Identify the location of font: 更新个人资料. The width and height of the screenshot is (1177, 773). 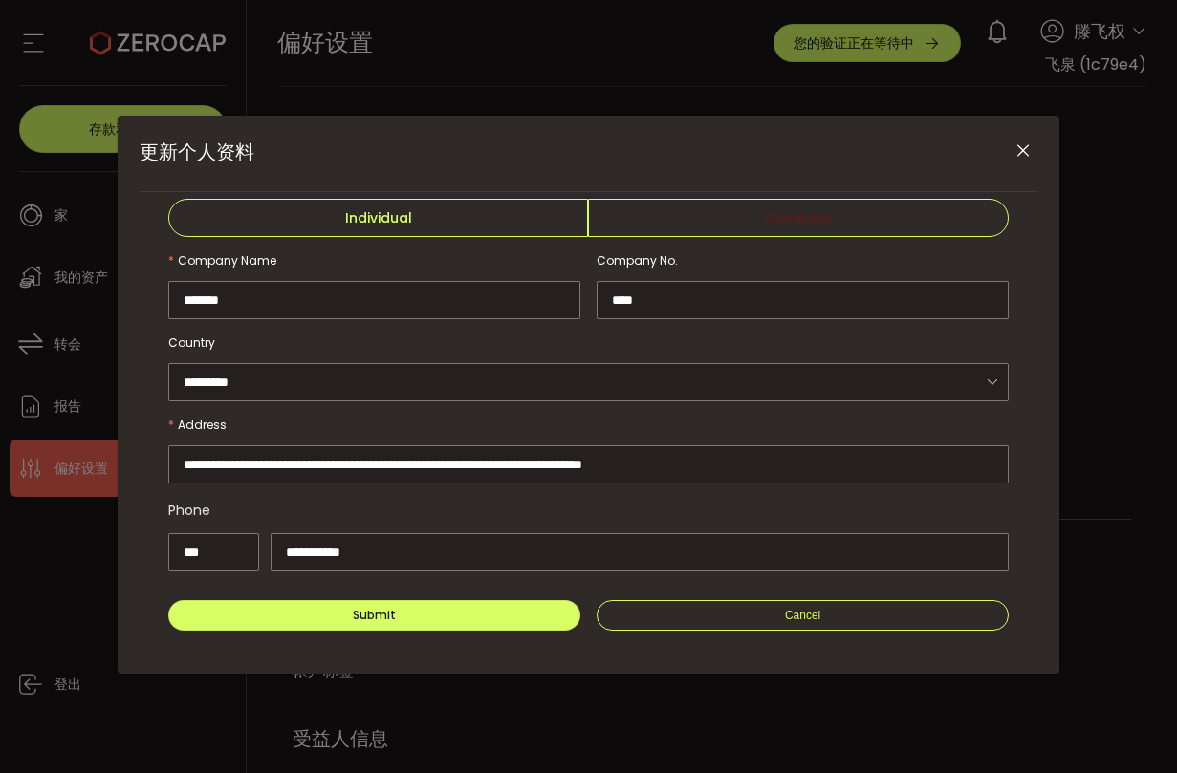
(197, 152).